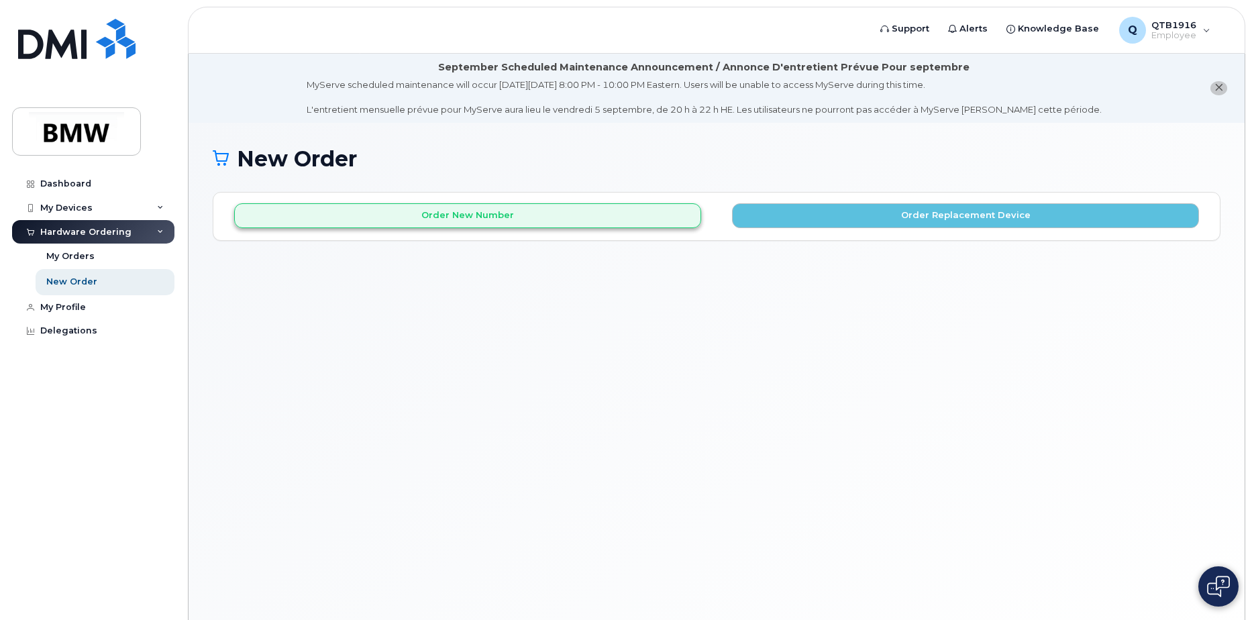 The width and height of the screenshot is (1252, 620). What do you see at coordinates (1218, 88) in the screenshot?
I see `button: close notification` at bounding box center [1218, 88].